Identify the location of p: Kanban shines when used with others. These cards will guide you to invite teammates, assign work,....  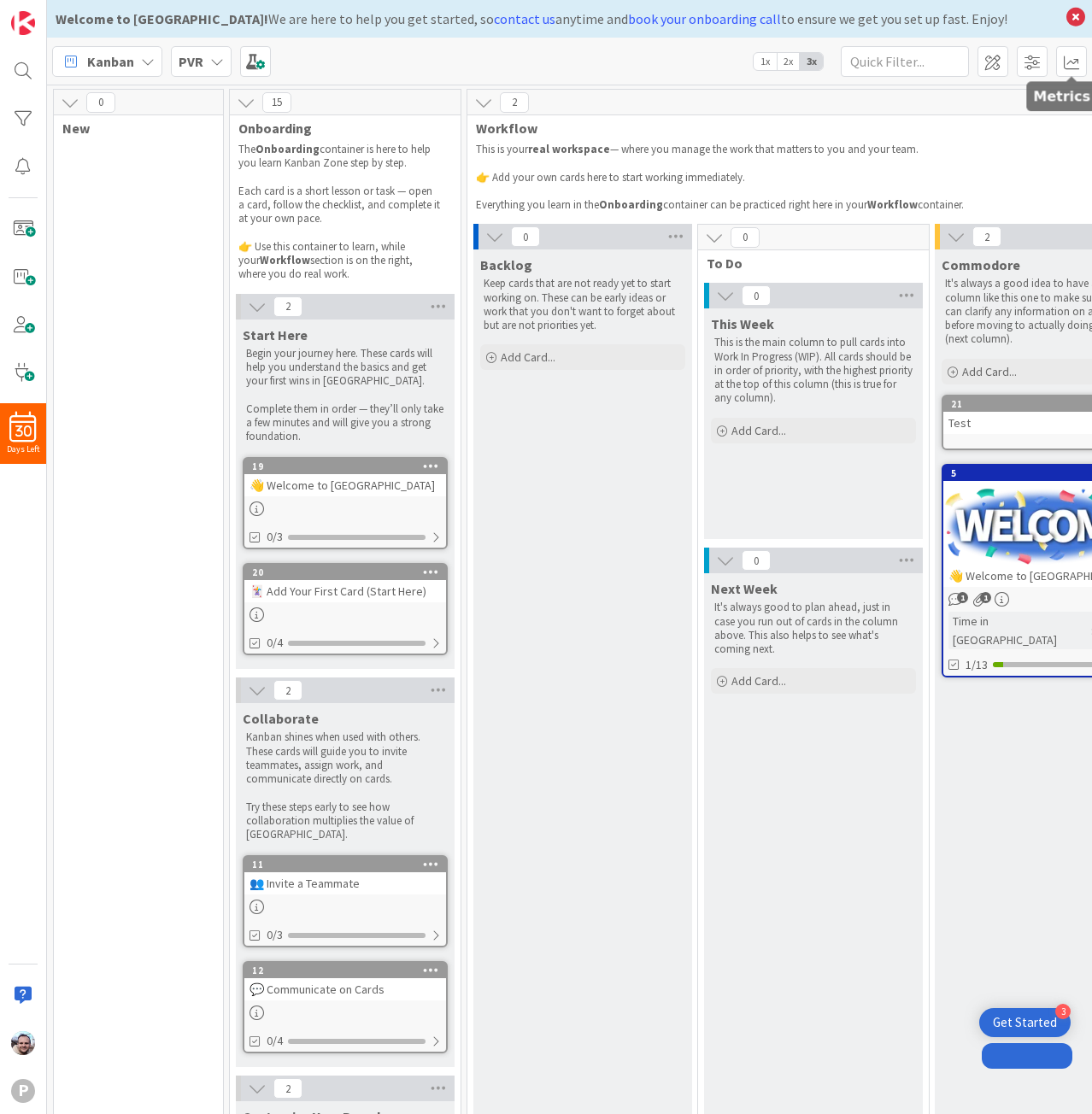
(345, 758).